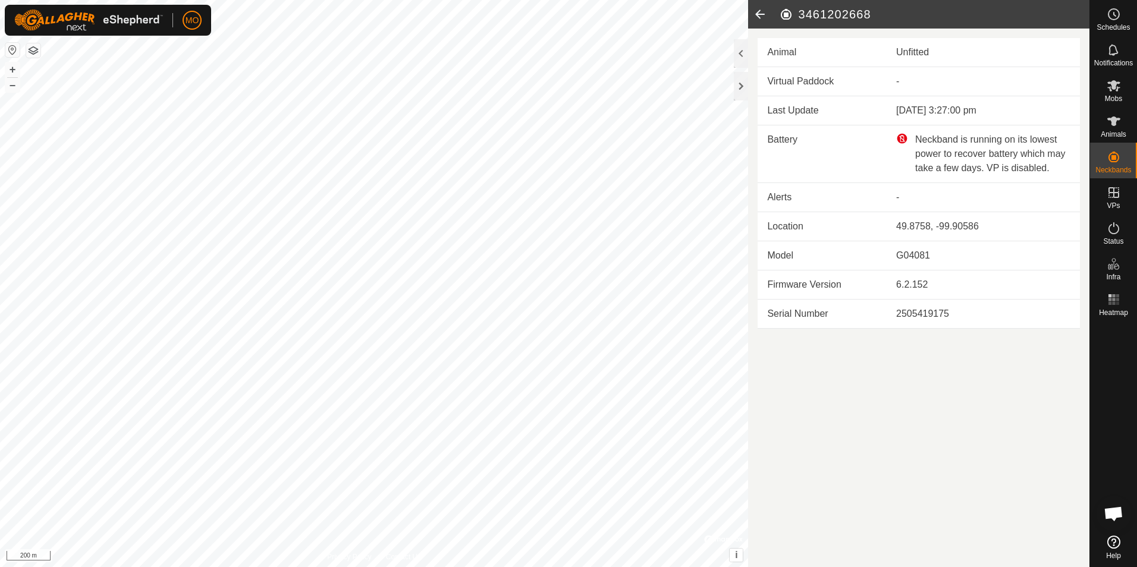  I want to click on td: Virtual Paddock, so click(822, 81).